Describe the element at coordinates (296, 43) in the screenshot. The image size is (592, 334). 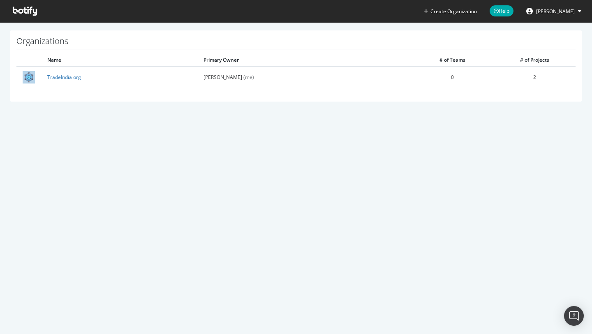
I see `h1: Organizations` at that location.